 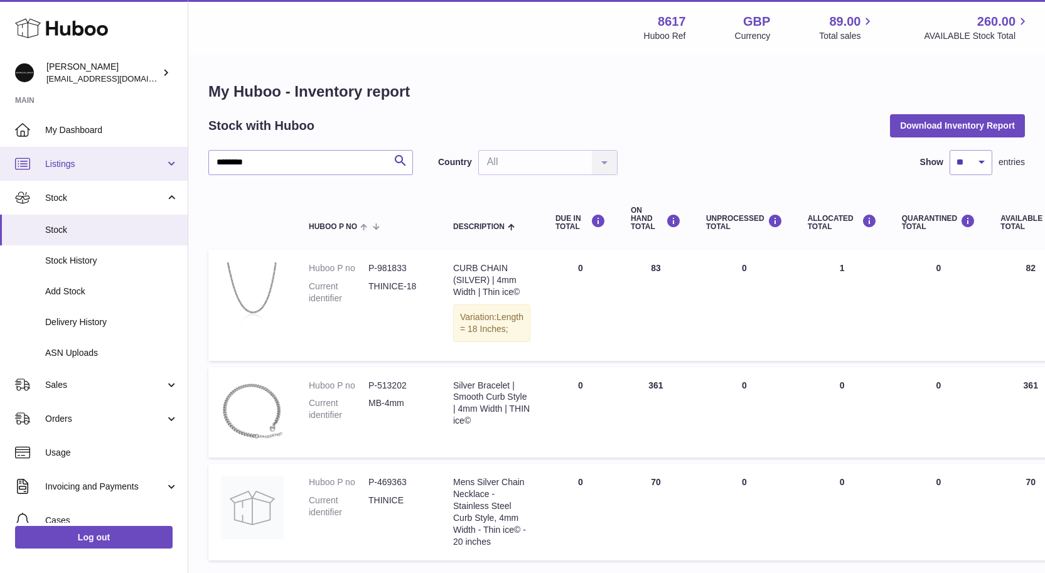 What do you see at coordinates (455, 162) in the screenshot?
I see `label: Country` at bounding box center [455, 162].